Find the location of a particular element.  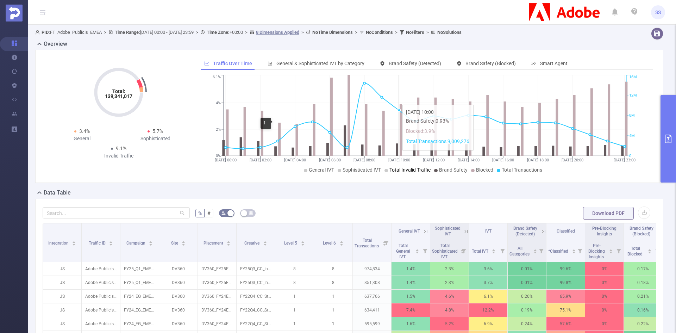

span: Level 6 is located at coordinates (330, 243).